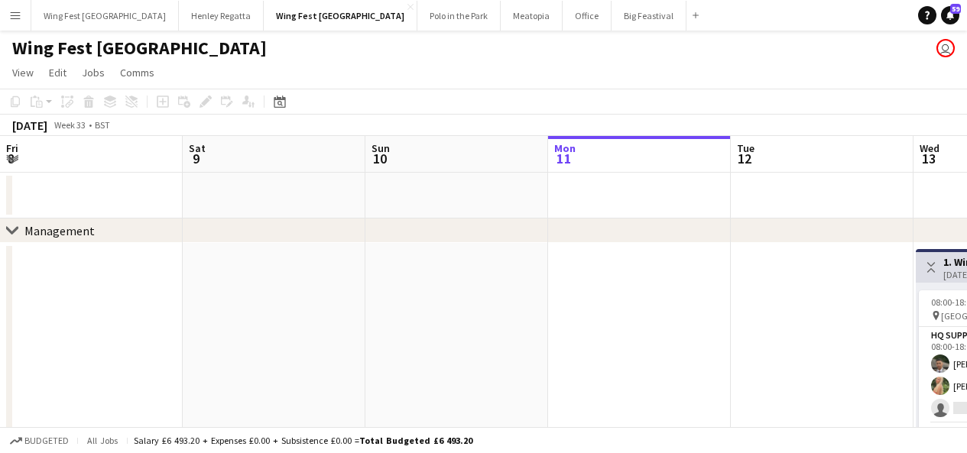 The height and width of the screenshot is (453, 967). I want to click on span: Week 33, so click(70, 125).